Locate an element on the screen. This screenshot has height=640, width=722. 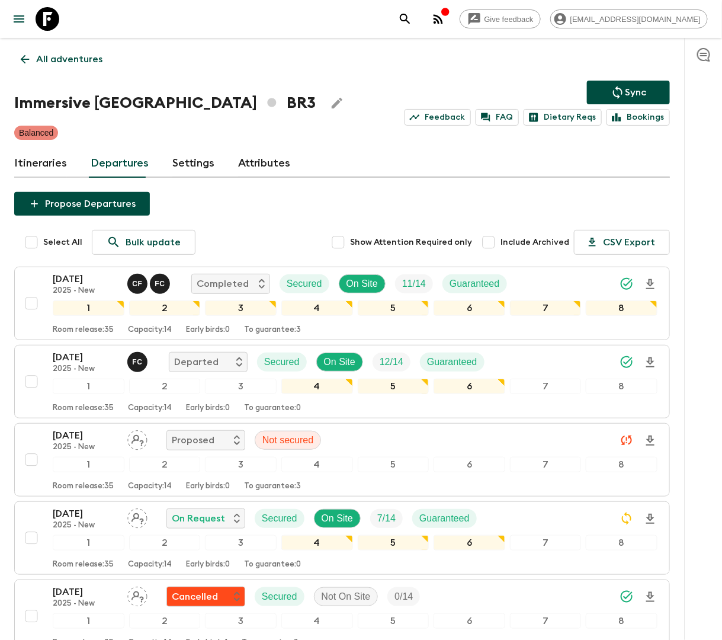
button: search adventures is located at coordinates (405, 19).